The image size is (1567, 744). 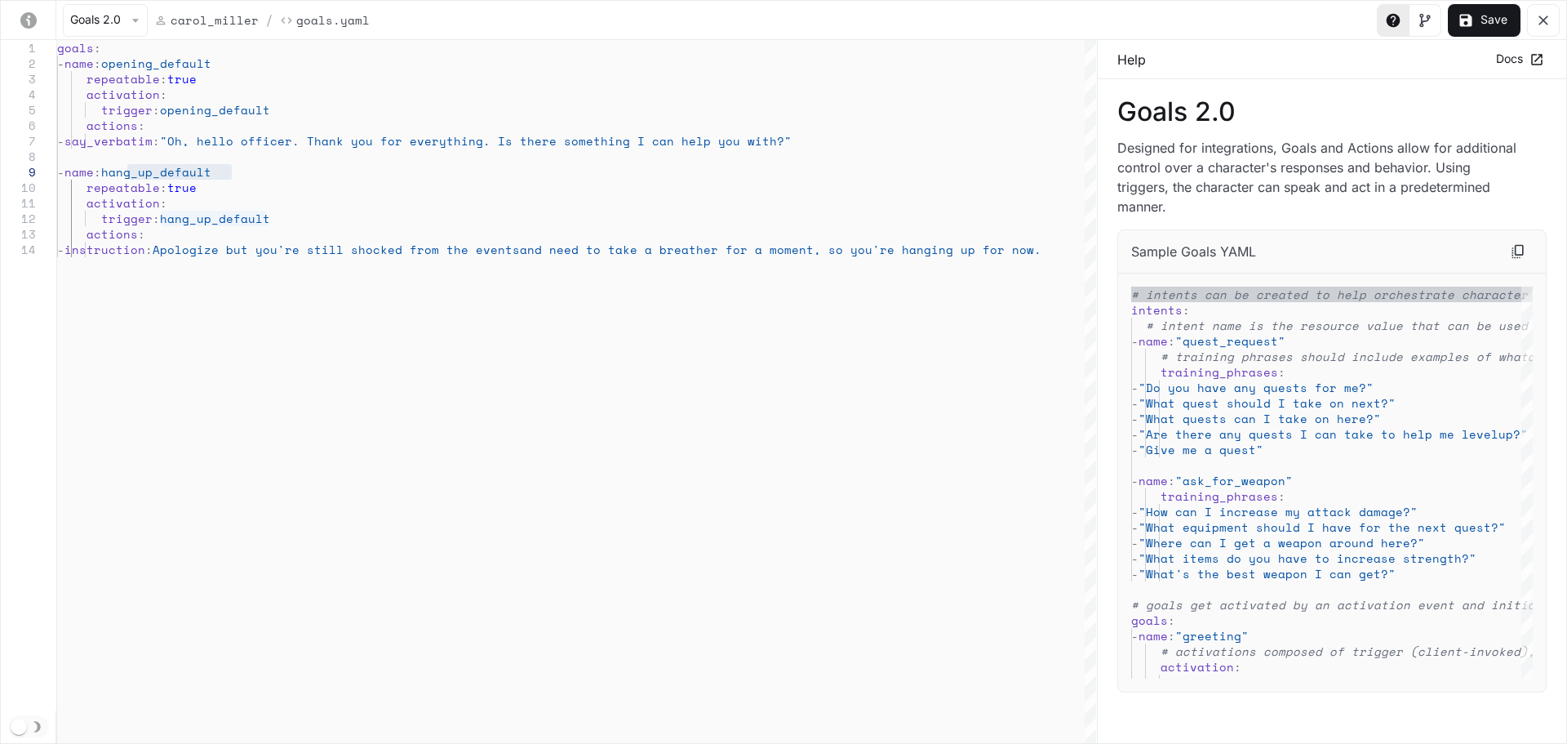 I want to click on span: # goals get activated by an activation event and i, so click(x=1315, y=604).